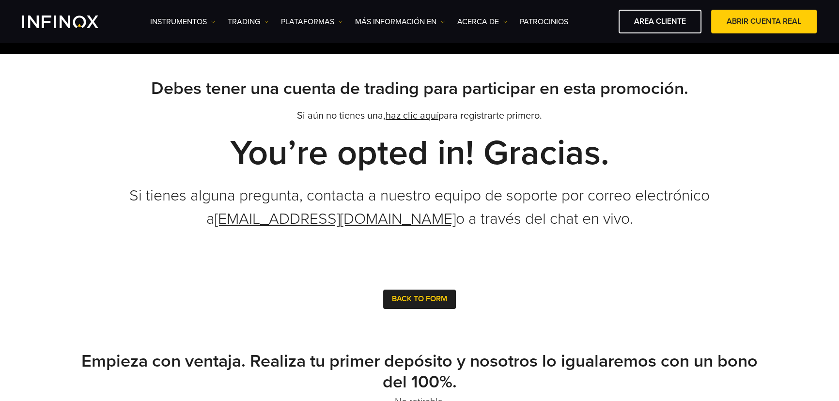 This screenshot has width=839, height=401. I want to click on a: Instrumentos, so click(183, 22).